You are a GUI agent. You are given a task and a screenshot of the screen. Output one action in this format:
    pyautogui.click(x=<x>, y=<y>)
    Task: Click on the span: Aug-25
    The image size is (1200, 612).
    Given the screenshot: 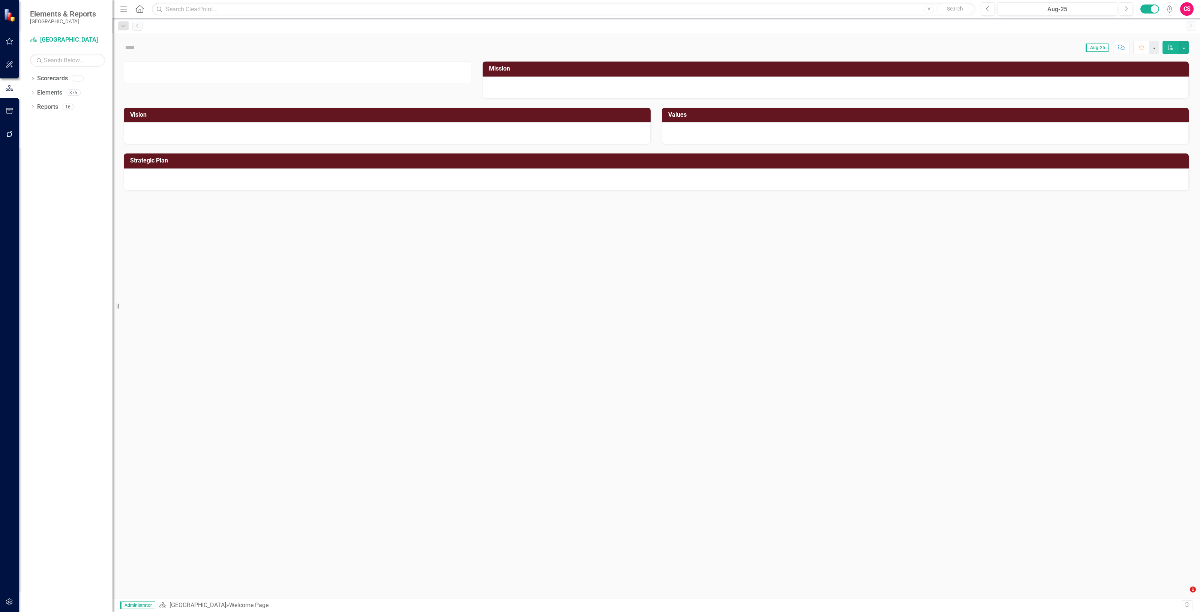 What is the action you would take?
    pyautogui.click(x=1097, y=48)
    